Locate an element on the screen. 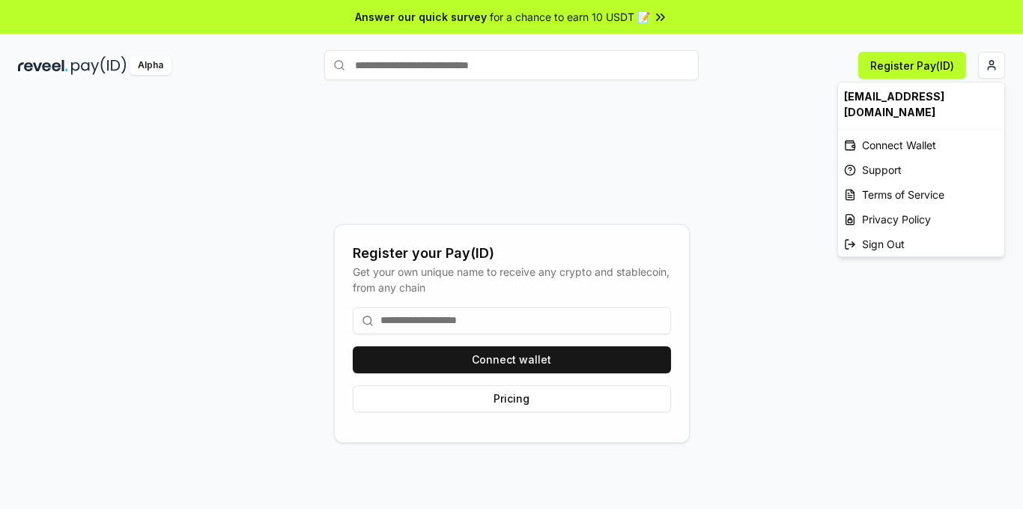  div: Connect Wallet is located at coordinates (921, 145).